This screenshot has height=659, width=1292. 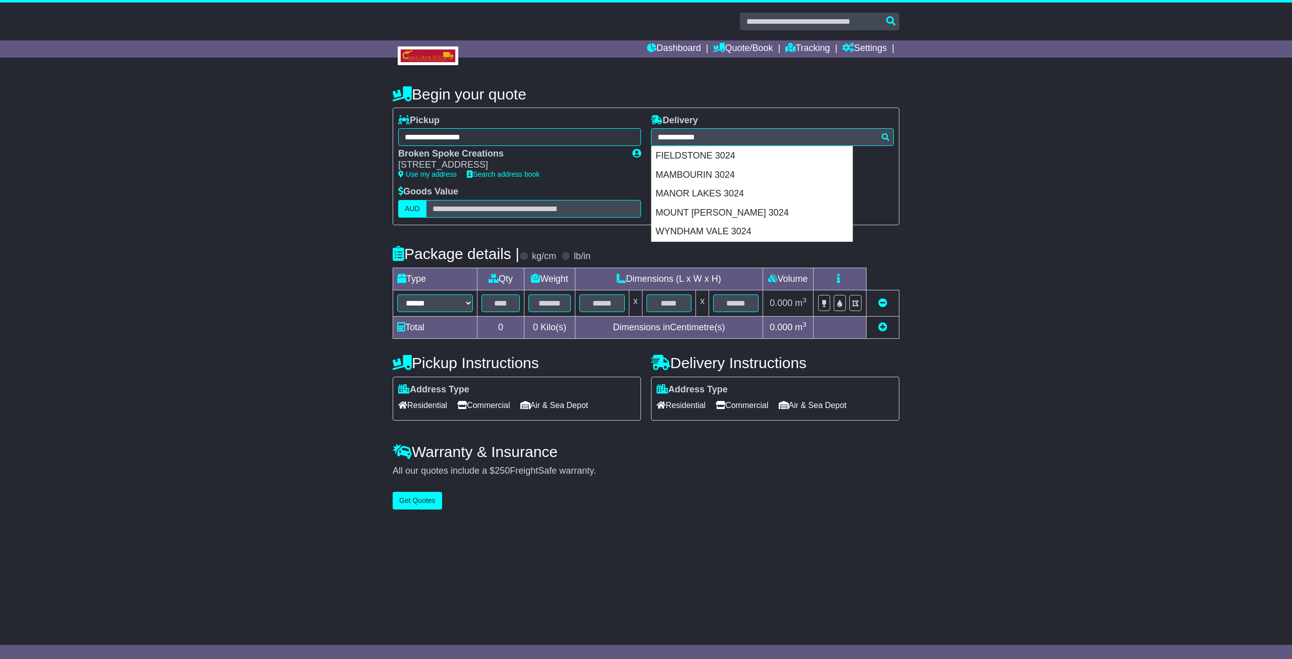 I want to click on td: Kilo(s), so click(x=550, y=327).